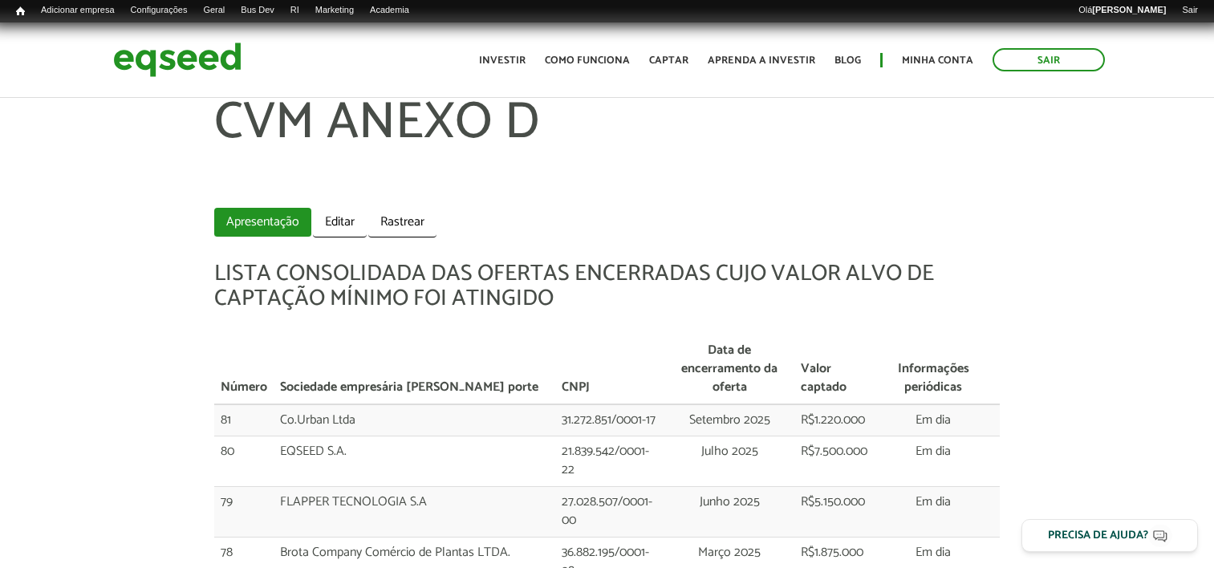 Image resolution: width=1214 pixels, height=568 pixels. Describe the element at coordinates (389, 10) in the screenshot. I see `a: Academia` at that location.